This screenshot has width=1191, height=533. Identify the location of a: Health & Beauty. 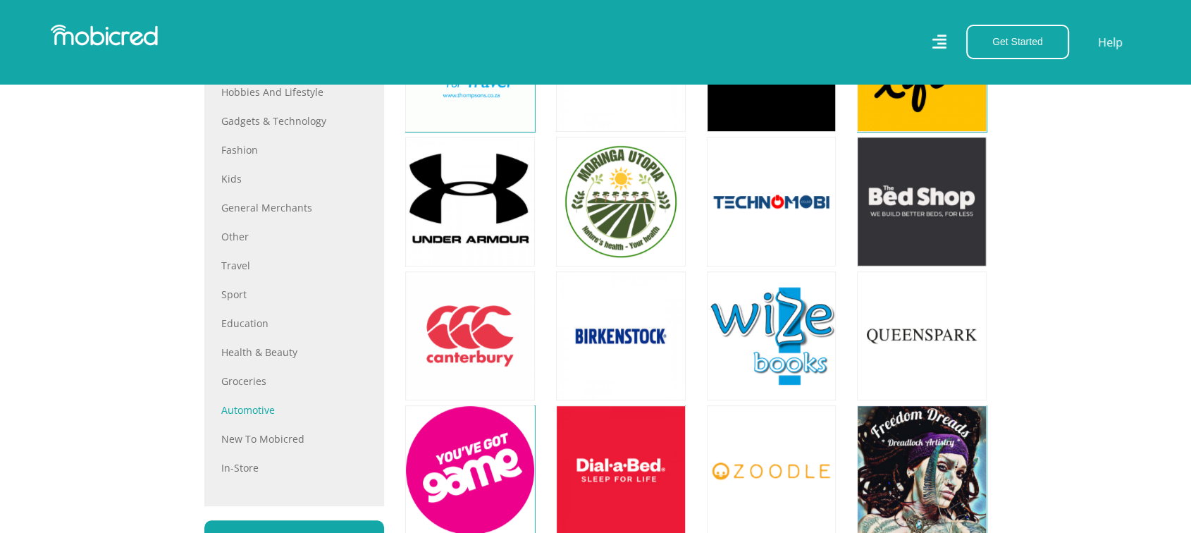
(294, 352).